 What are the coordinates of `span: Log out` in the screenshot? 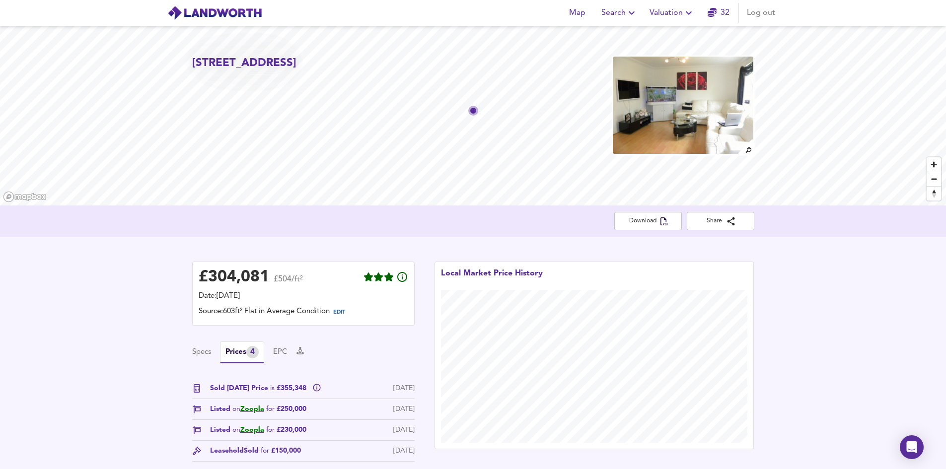 It's located at (761, 13).